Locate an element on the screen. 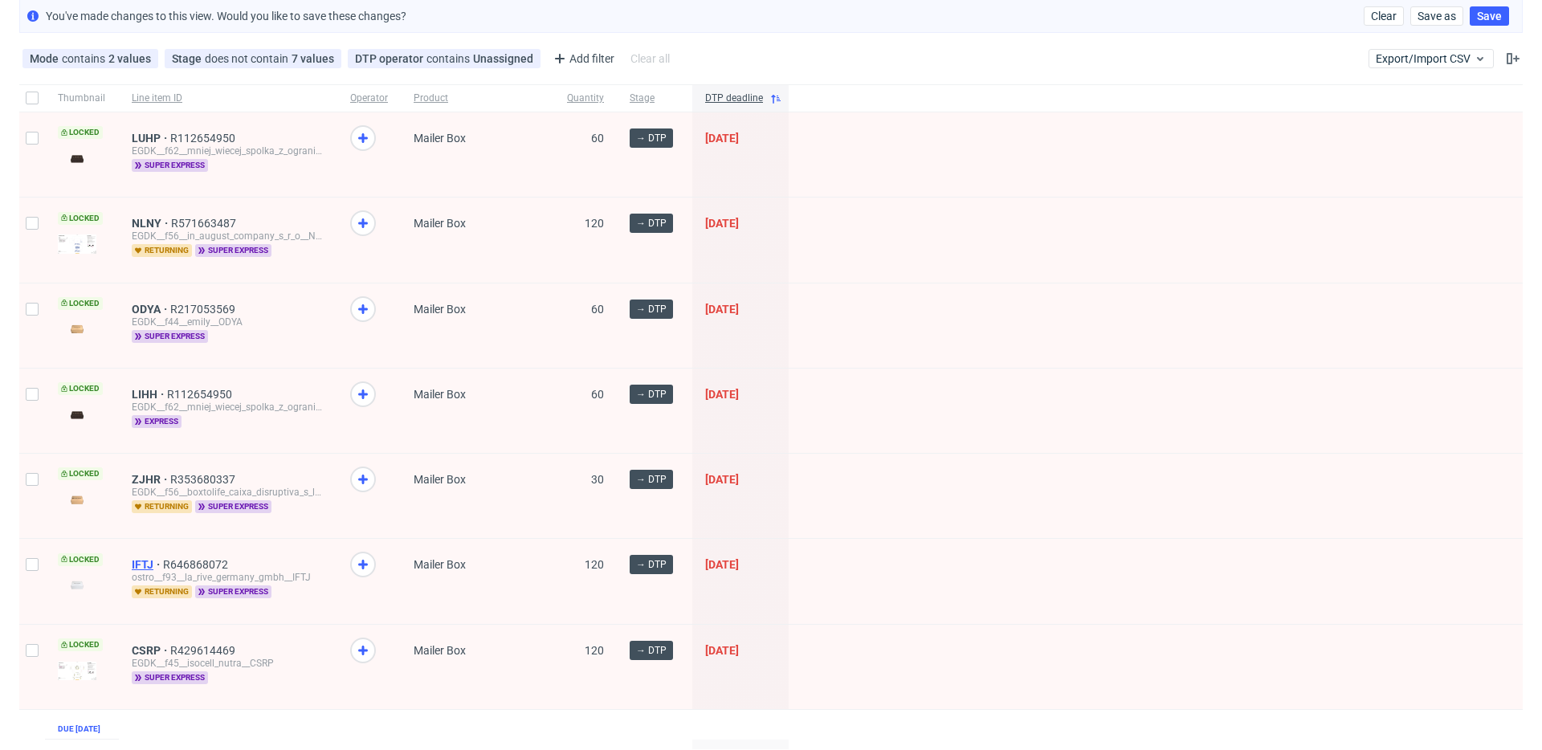  p: You've made changes to this view. Would you like to save these changes? is located at coordinates (226, 16).